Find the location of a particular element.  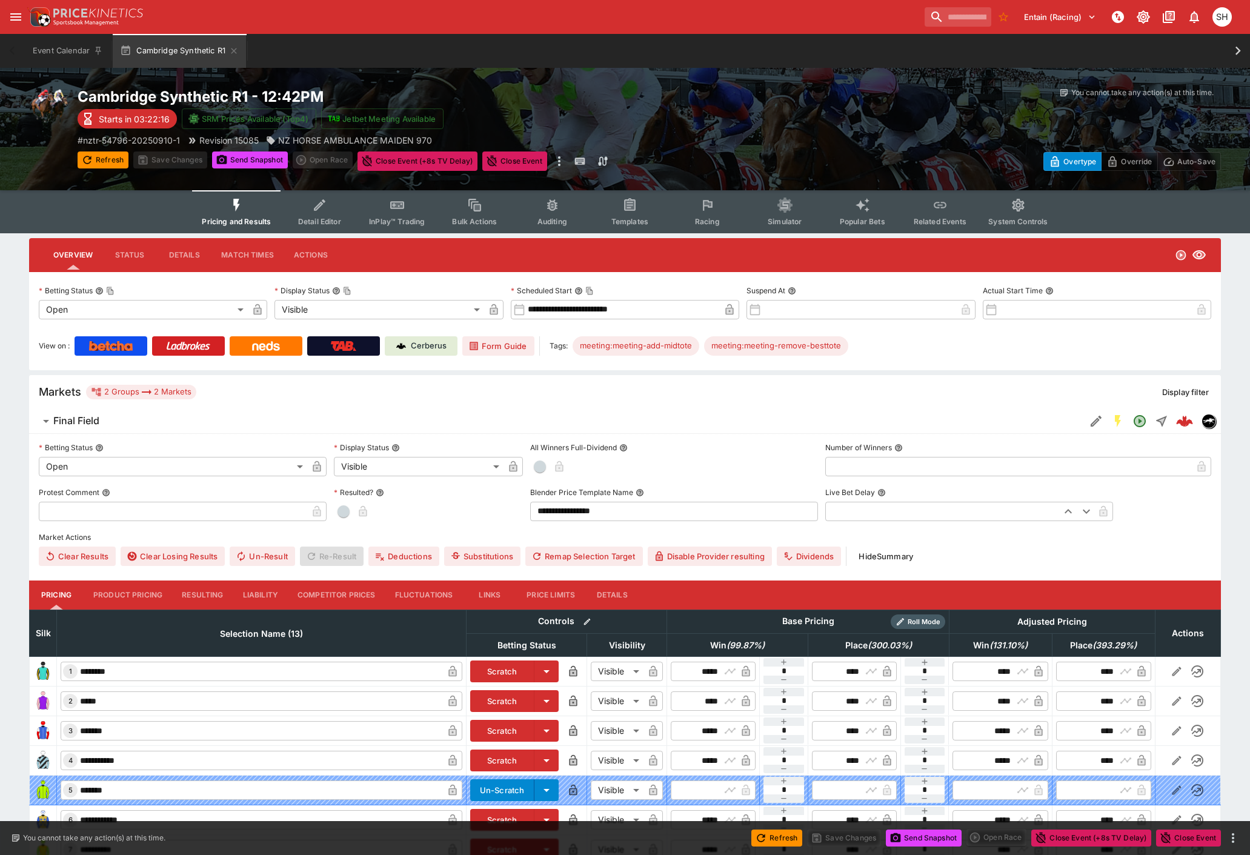

div: Scott Hunt is located at coordinates (1222, 17).